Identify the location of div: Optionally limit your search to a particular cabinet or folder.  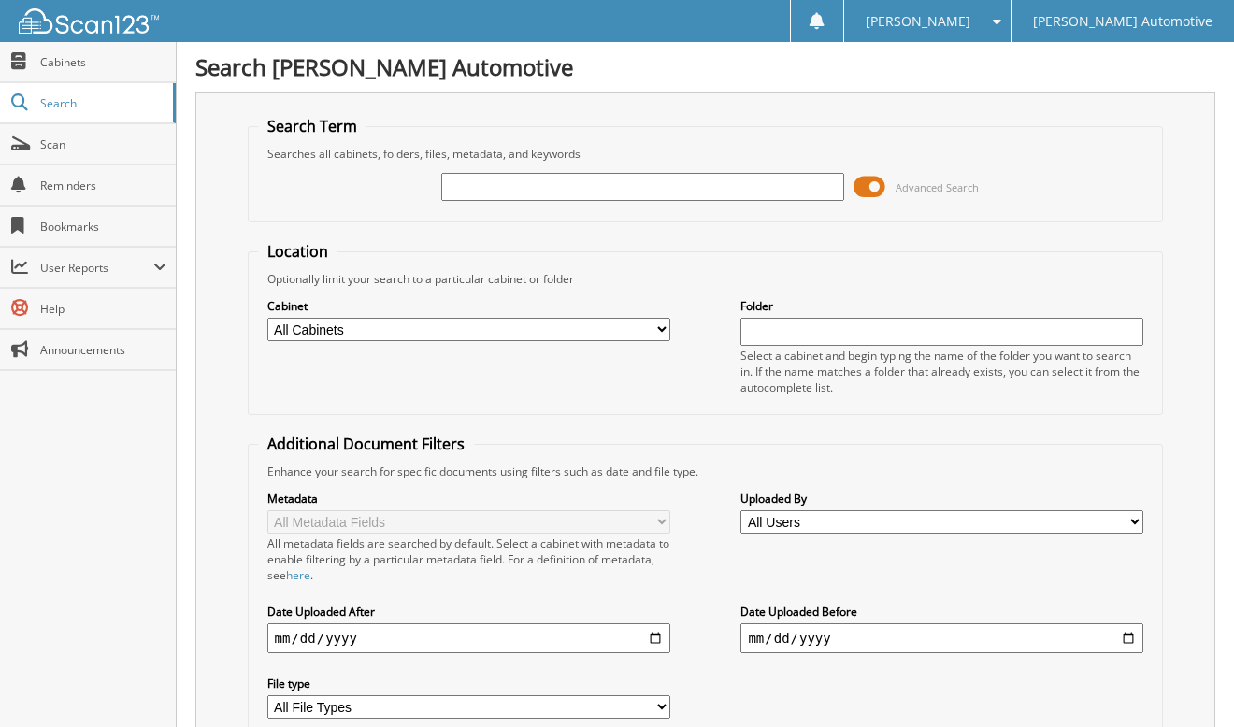
(706, 279).